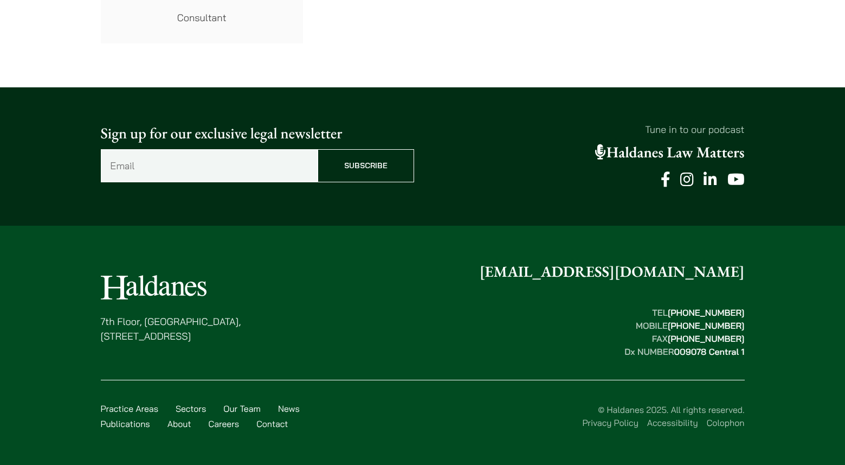  What do you see at coordinates (610, 422) in the screenshot?
I see `a: Privacy Policy` at bounding box center [610, 422].